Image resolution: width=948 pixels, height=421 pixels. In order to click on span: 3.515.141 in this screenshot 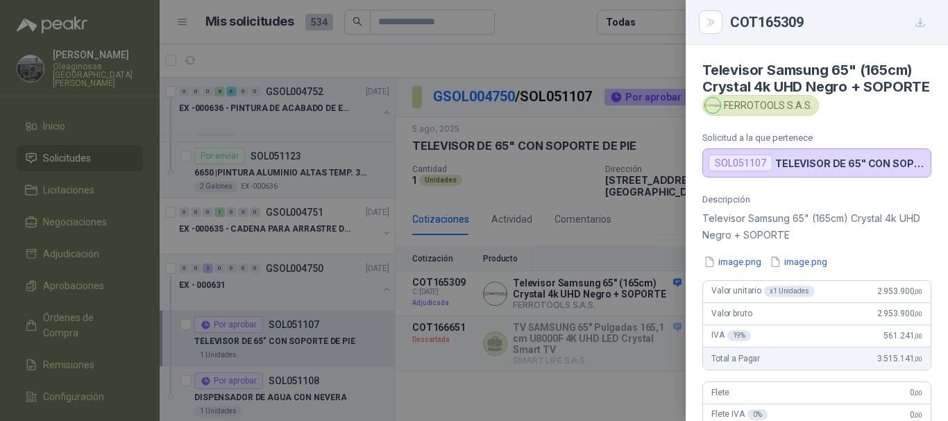, I will do `click(899, 359)`.